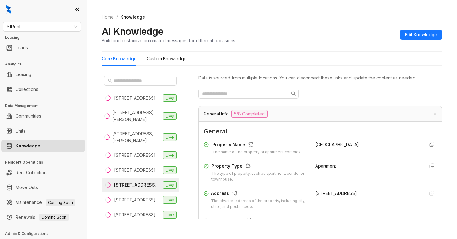 The image size is (457, 239). Describe the element at coordinates (249, 114) in the screenshot. I see `span: 5/8 Completed` at that location.